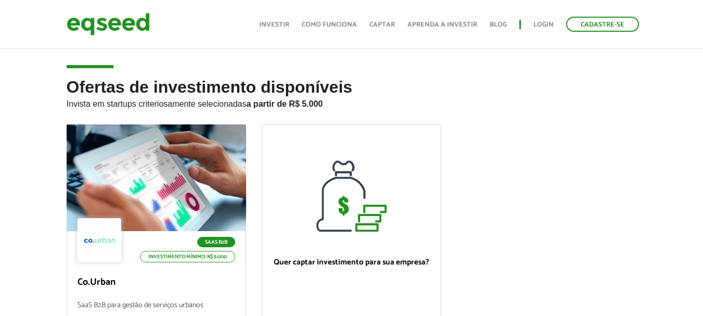 The width and height of the screenshot is (703, 316). What do you see at coordinates (108, 24) in the screenshot?
I see `img: EqSeed` at bounding box center [108, 24].